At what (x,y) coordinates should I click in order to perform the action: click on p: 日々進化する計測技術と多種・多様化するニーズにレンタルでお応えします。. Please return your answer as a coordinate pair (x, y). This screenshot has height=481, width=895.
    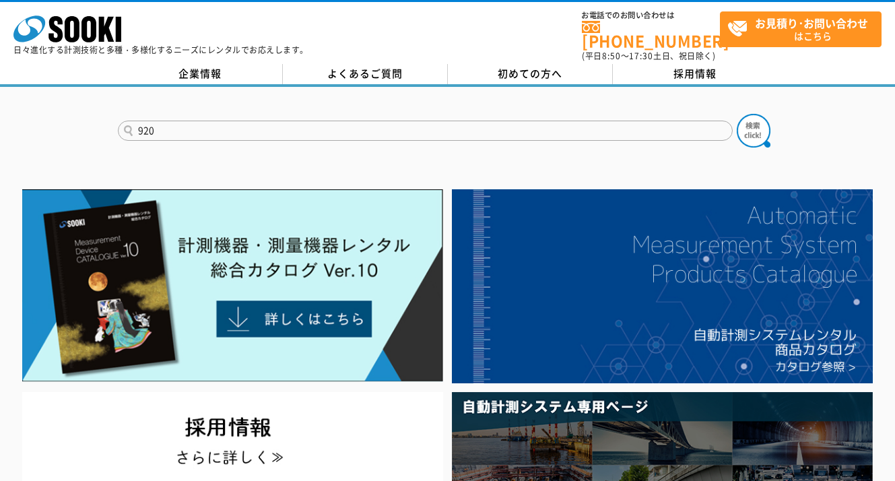
    Looking at the image, I should click on (161, 50).